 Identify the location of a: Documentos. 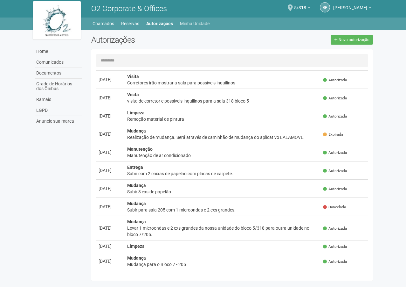
(58, 73).